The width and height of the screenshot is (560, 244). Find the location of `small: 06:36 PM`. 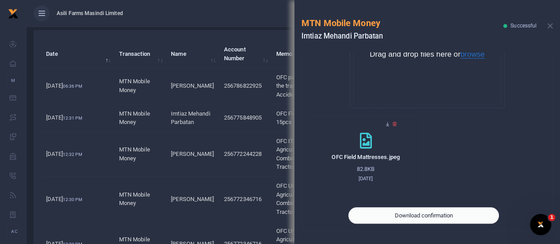

small: 06:36 PM is located at coordinates (73, 86).